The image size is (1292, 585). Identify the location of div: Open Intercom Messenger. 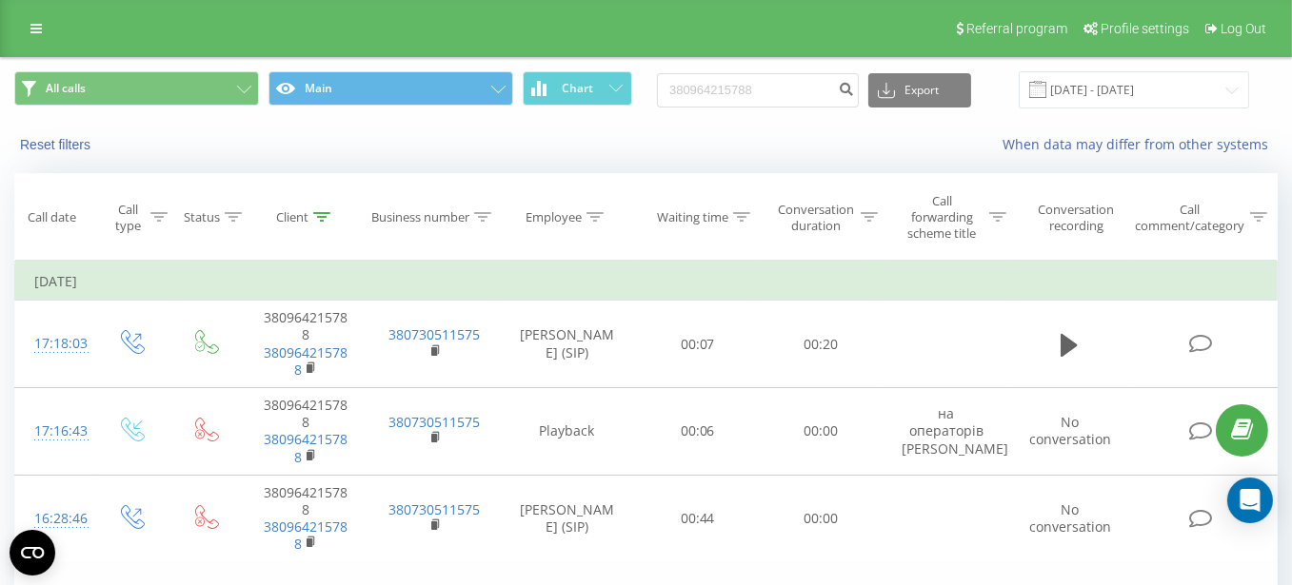
(1250, 501).